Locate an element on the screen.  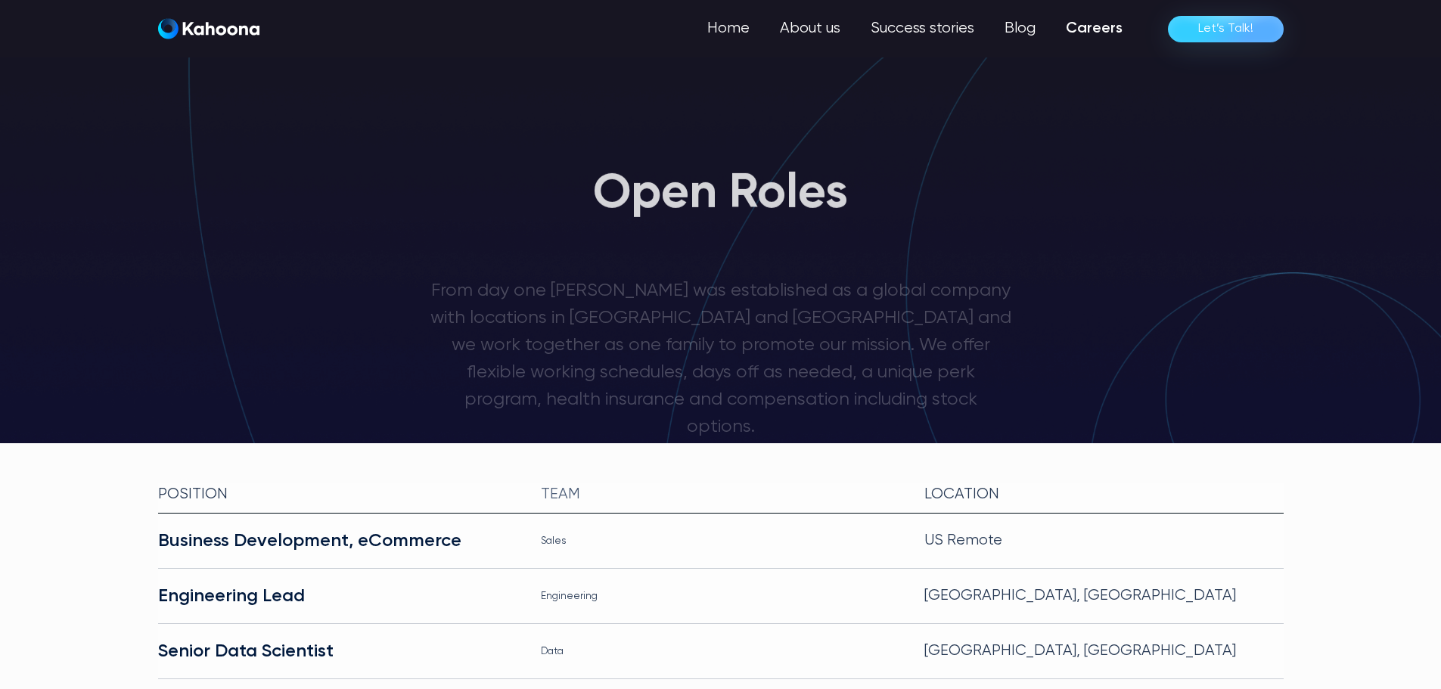
a: About us is located at coordinates (810, 29).